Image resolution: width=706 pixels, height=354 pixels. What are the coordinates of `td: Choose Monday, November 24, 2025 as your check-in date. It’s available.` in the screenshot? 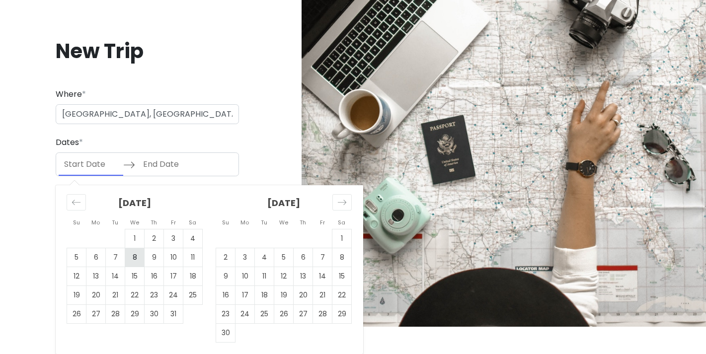 It's located at (245, 315).